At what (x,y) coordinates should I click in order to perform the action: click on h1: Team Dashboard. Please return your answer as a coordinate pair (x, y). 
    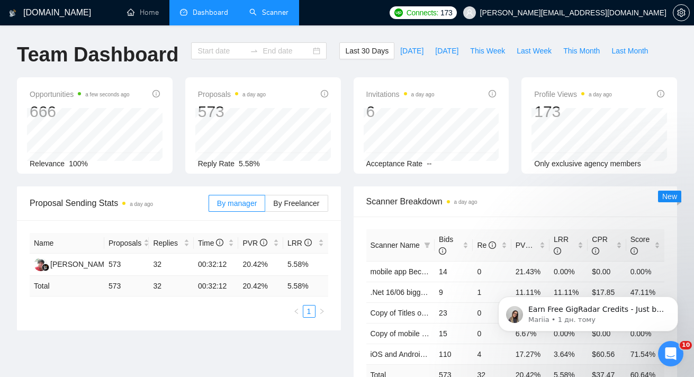
    Looking at the image, I should click on (97, 55).